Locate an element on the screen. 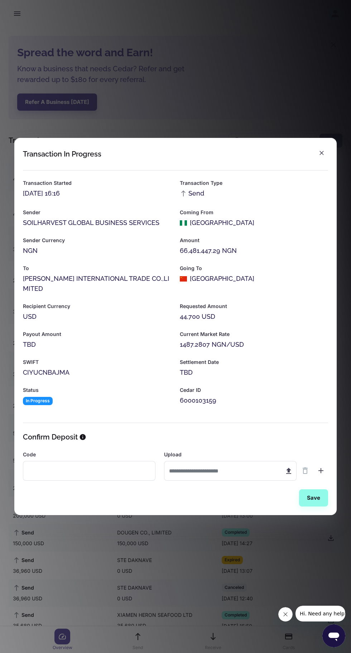 This screenshot has width=351, height=653. div: USD is located at coordinates (97, 316).